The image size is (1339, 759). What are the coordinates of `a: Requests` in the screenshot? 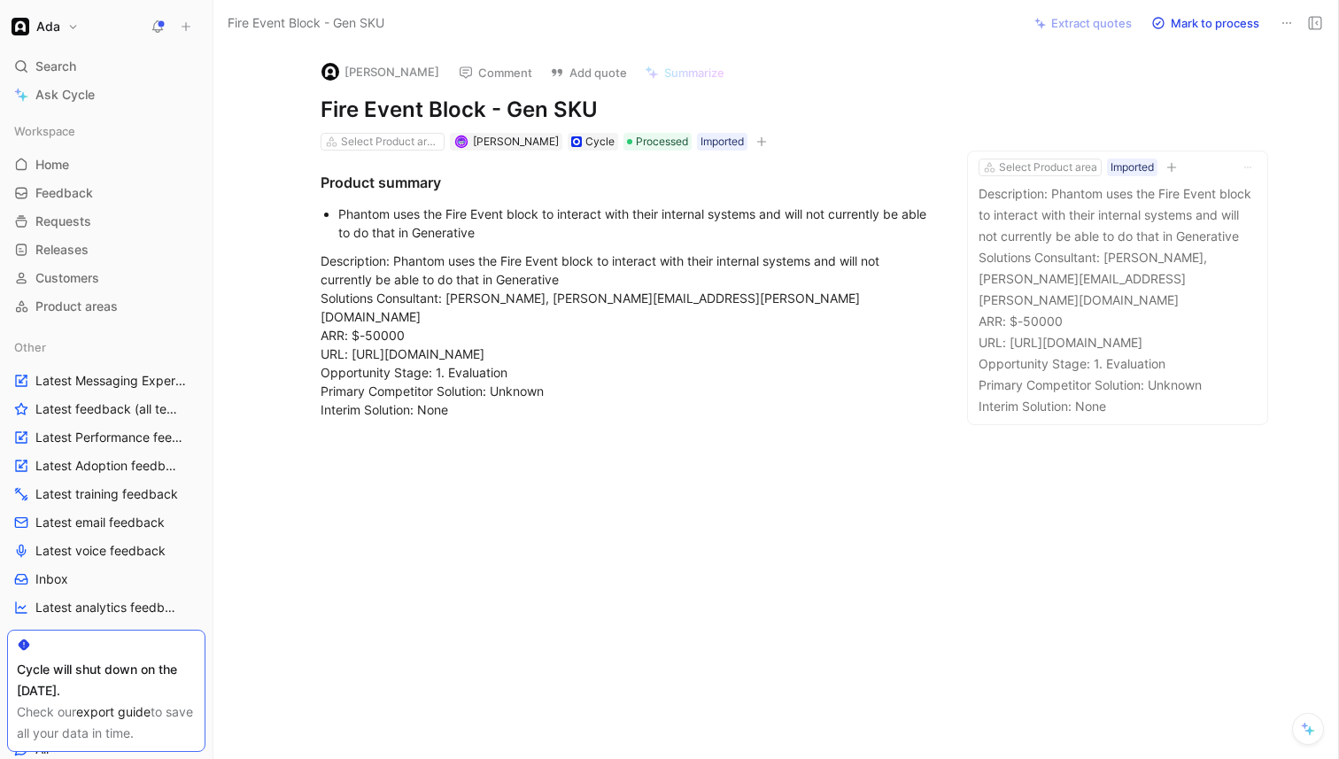 It's located at (106, 221).